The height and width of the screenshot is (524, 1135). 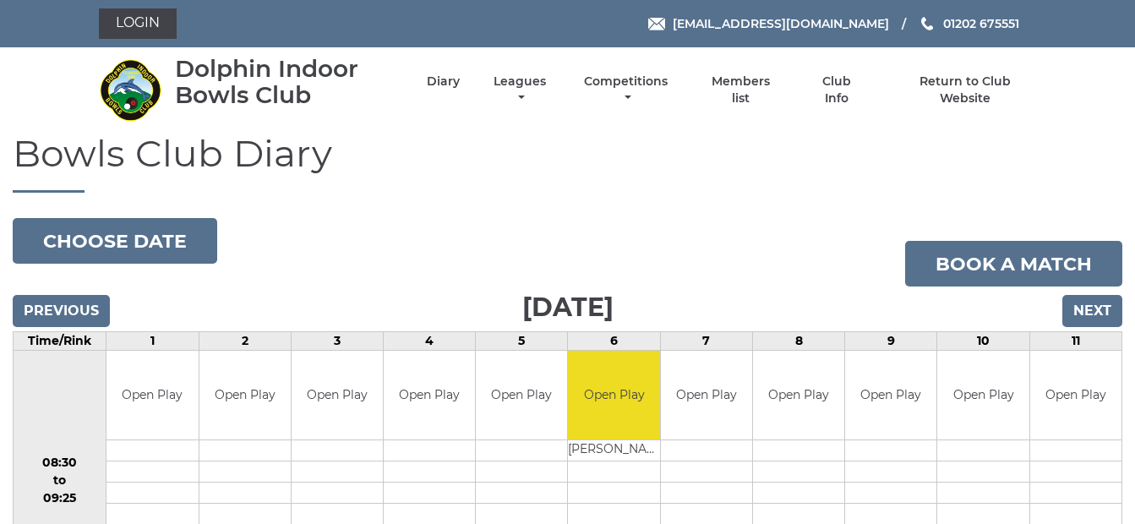 What do you see at coordinates (968, 24) in the screenshot?
I see `a: Phone us 01202 675551` at bounding box center [968, 24].